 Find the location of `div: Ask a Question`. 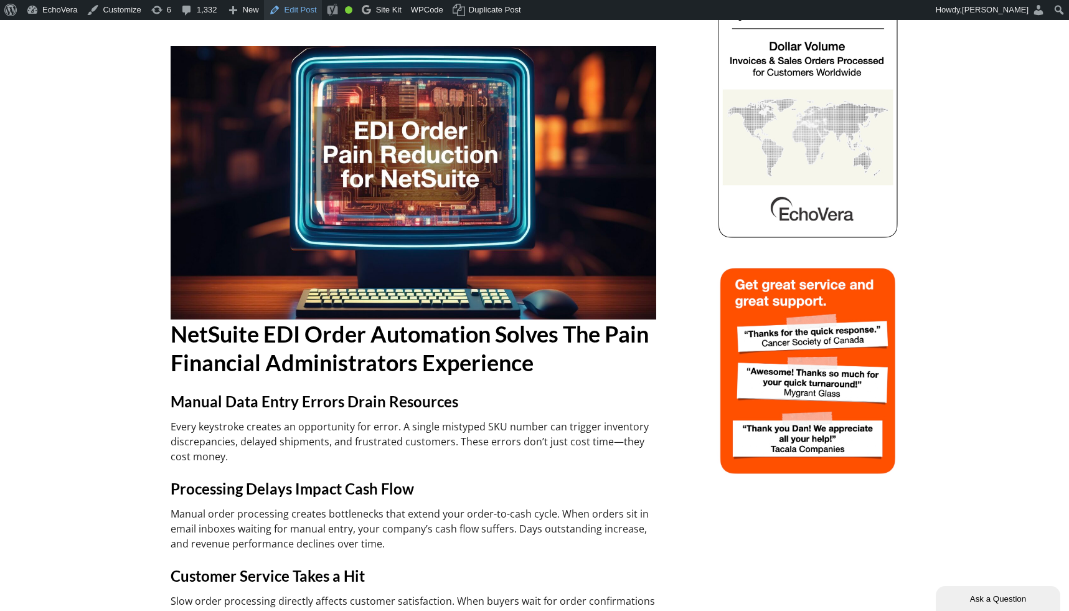

div: Ask a Question is located at coordinates (62, 15).